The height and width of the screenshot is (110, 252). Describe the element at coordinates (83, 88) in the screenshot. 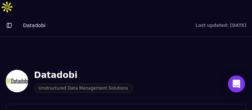

I see `span: Unstructured Data Management Solutions` at that location.